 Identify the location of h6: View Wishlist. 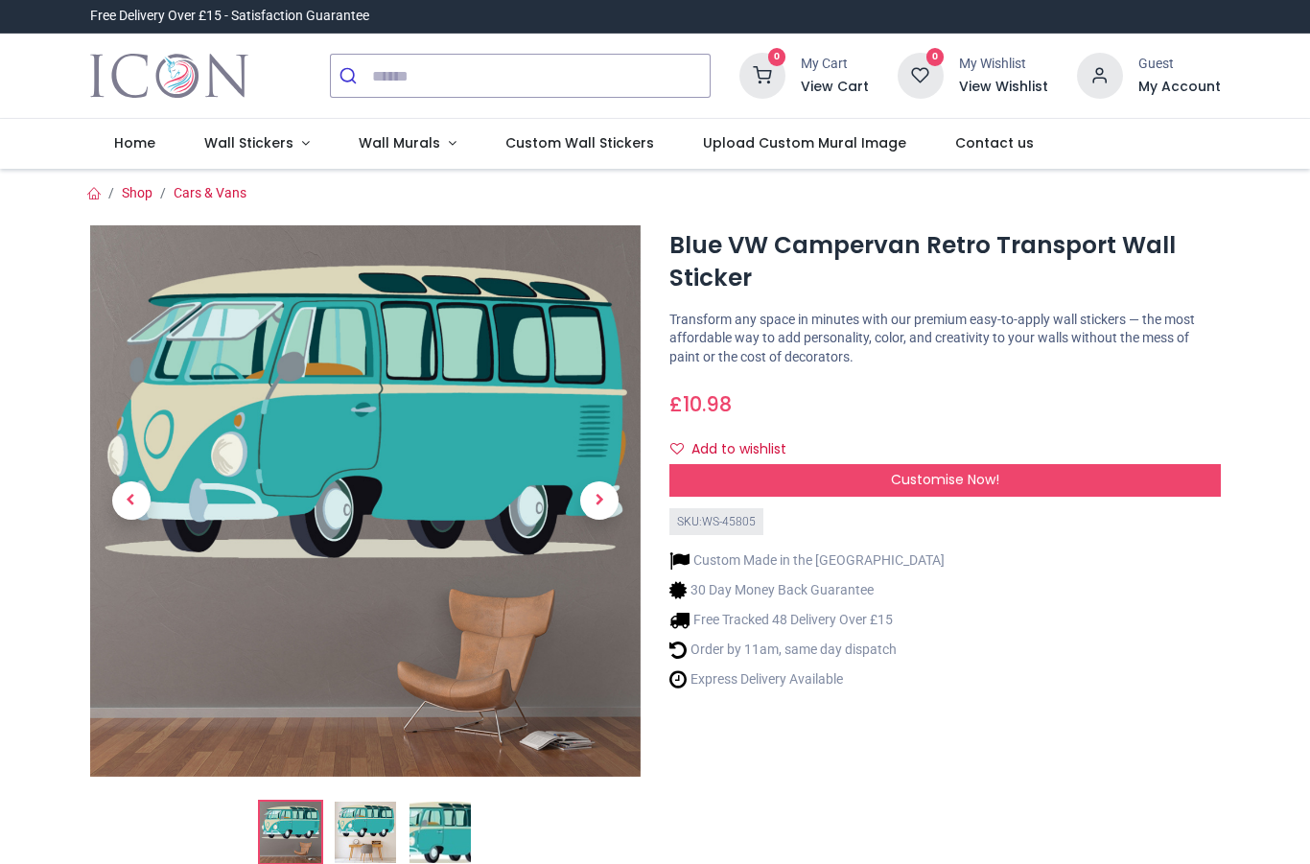
(1003, 87).